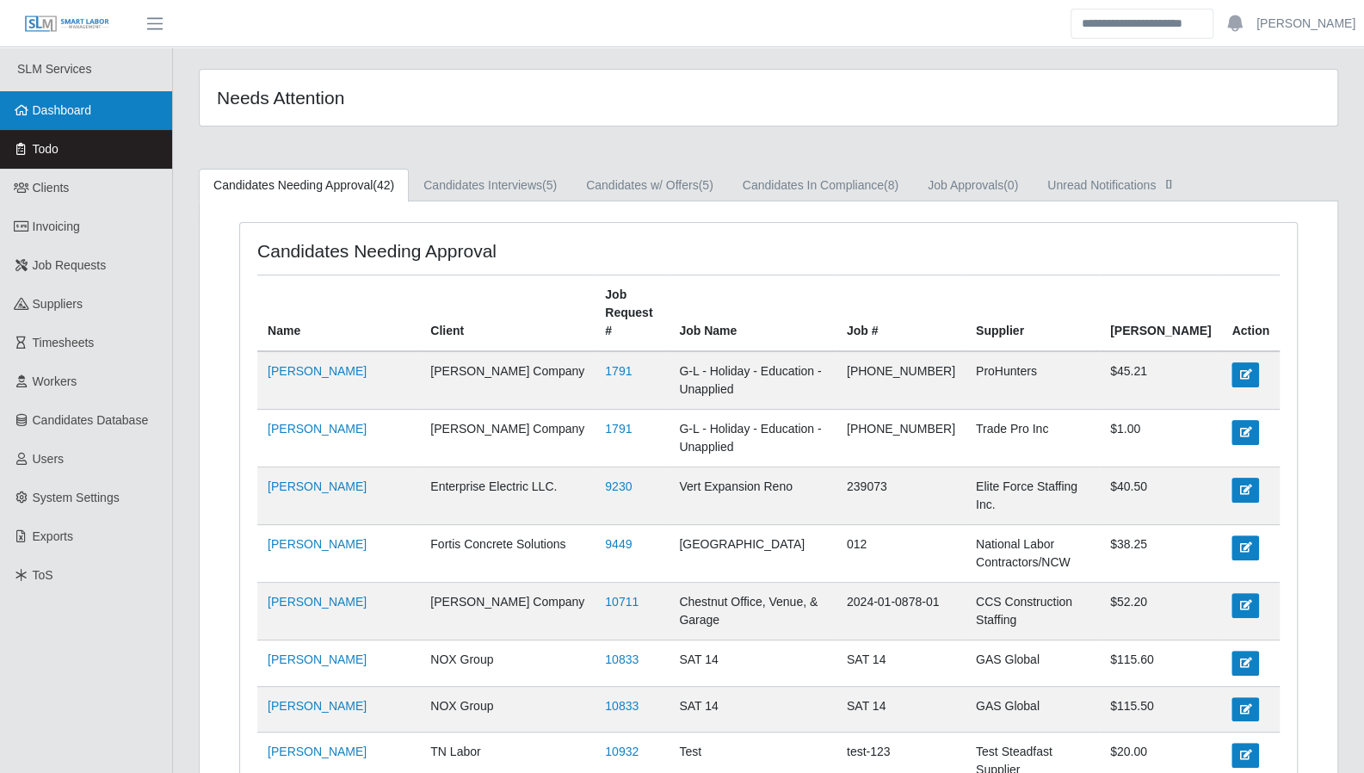 The width and height of the screenshot is (1364, 773). What do you see at coordinates (490, 185) in the screenshot?
I see `a: Candidates Interviews` at bounding box center [490, 185].